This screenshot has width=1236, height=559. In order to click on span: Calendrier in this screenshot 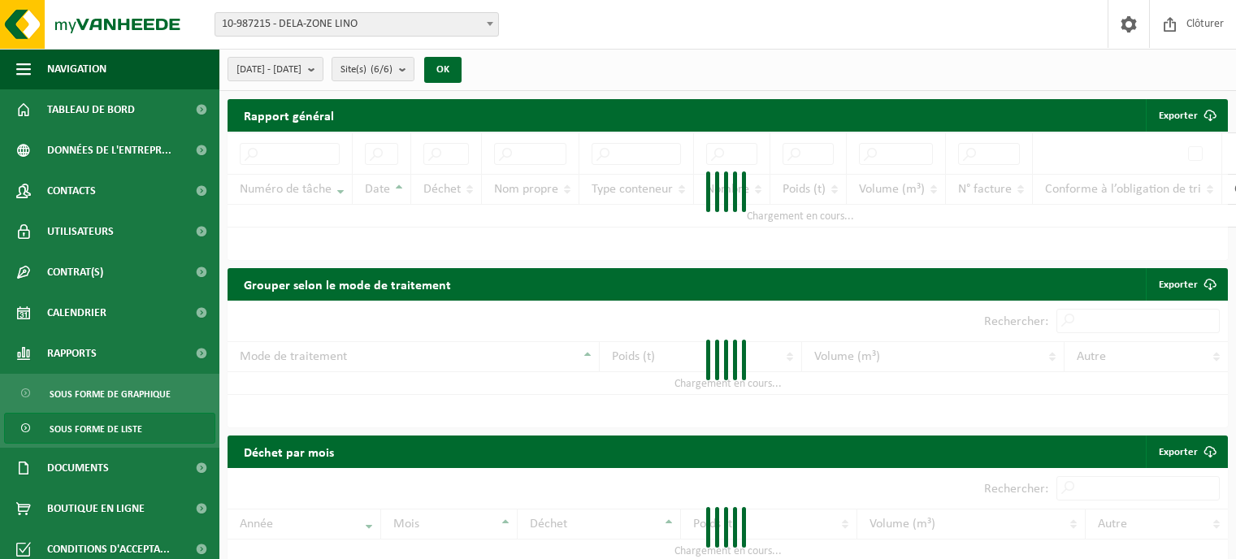, I will do `click(76, 313)`.